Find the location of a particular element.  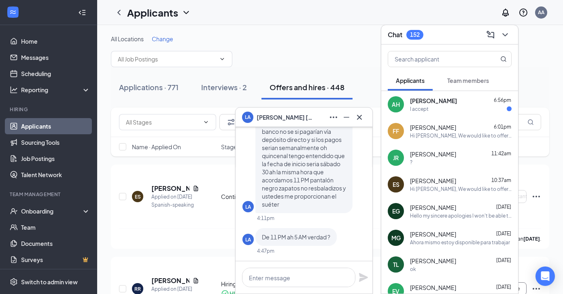

svg: Minimize is located at coordinates (347, 117).